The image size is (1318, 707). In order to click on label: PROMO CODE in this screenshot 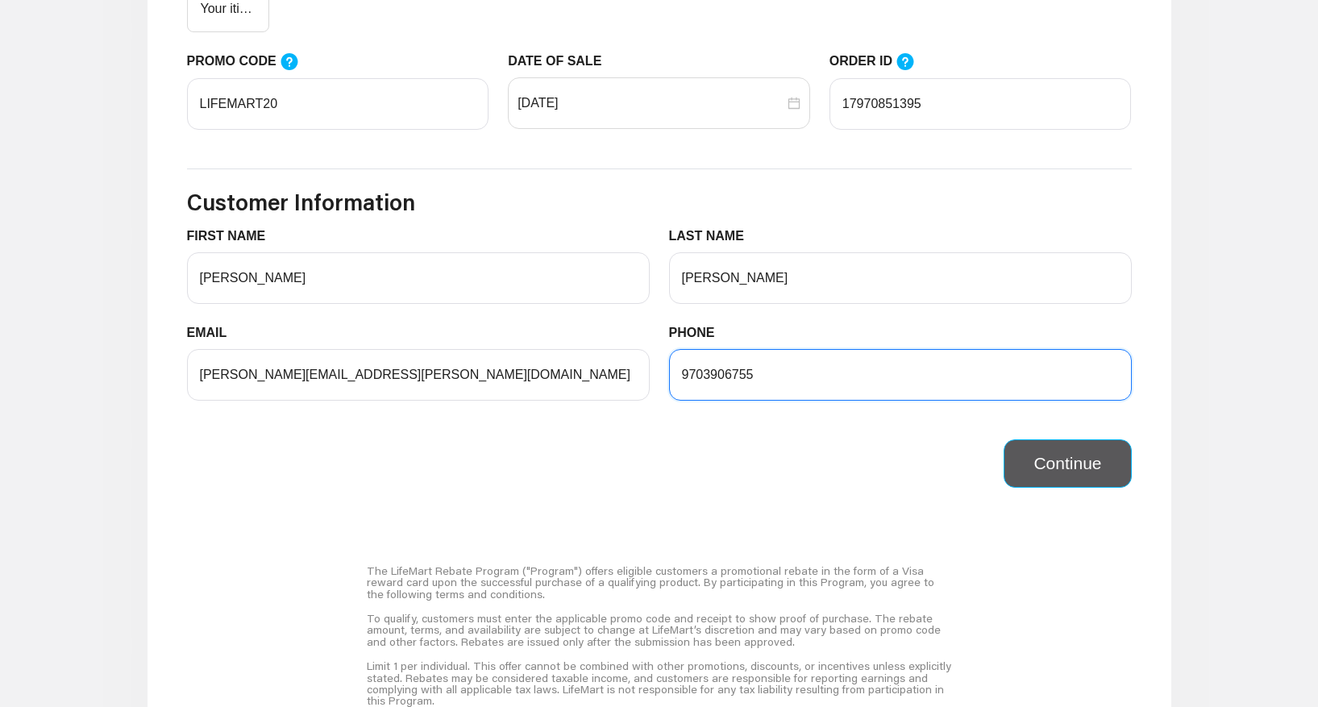, I will do `click(251, 61)`.